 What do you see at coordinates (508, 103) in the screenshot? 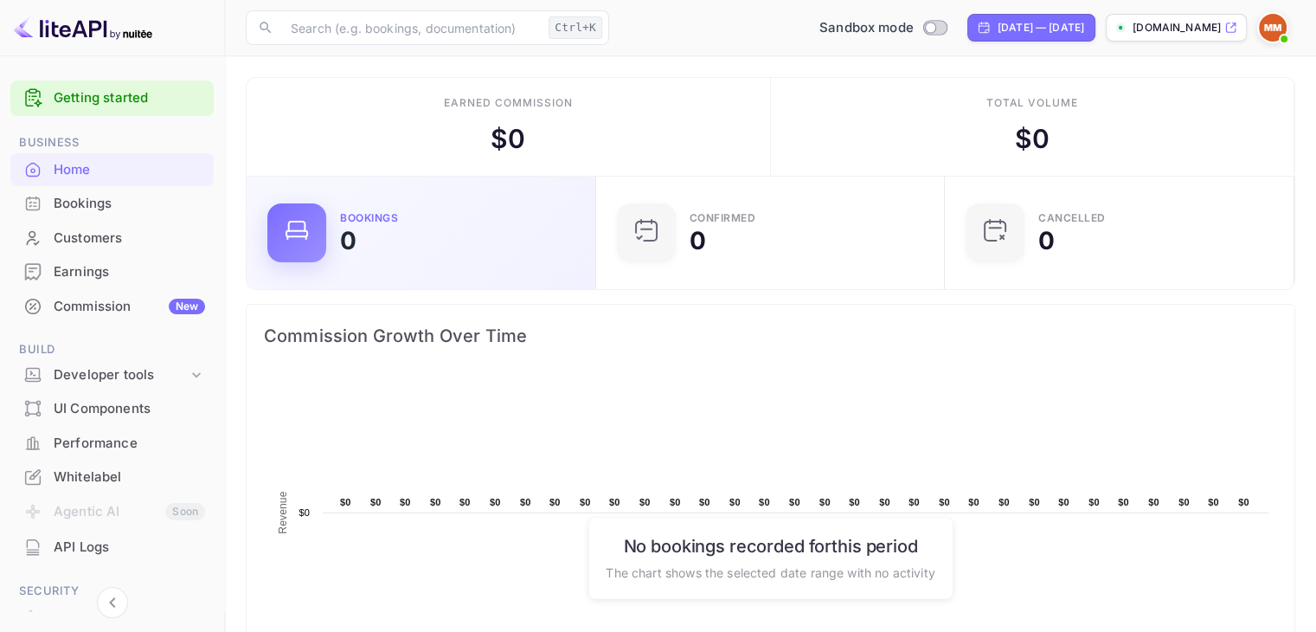
I see `div: Earned commission` at bounding box center [508, 103].